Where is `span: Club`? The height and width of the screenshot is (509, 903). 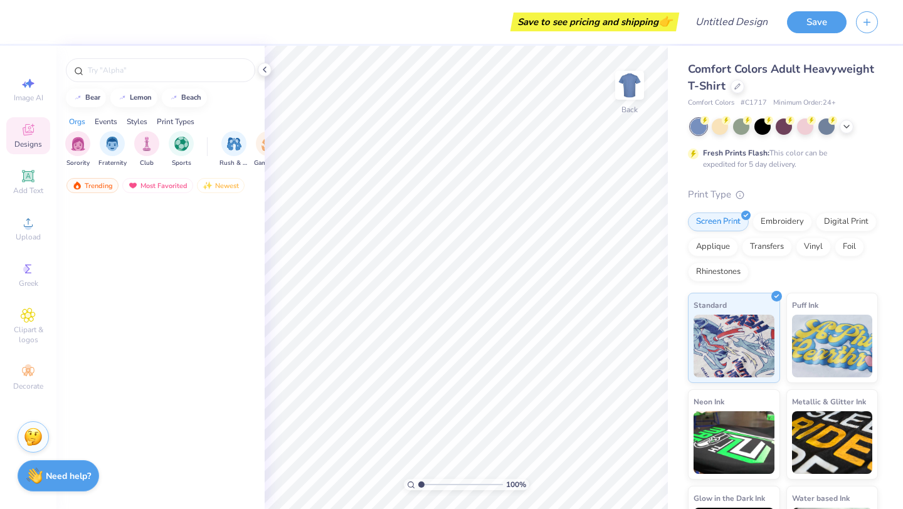
span: Club is located at coordinates (147, 163).